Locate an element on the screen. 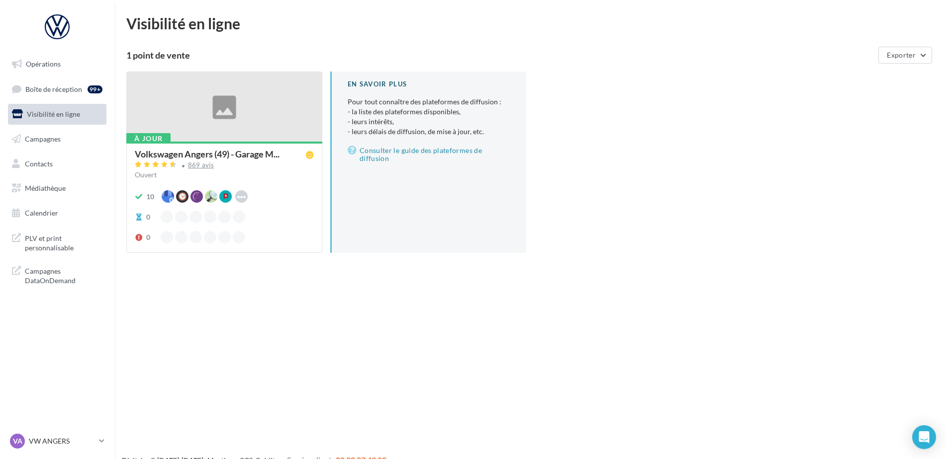  span: Calendrier is located at coordinates (41, 213).